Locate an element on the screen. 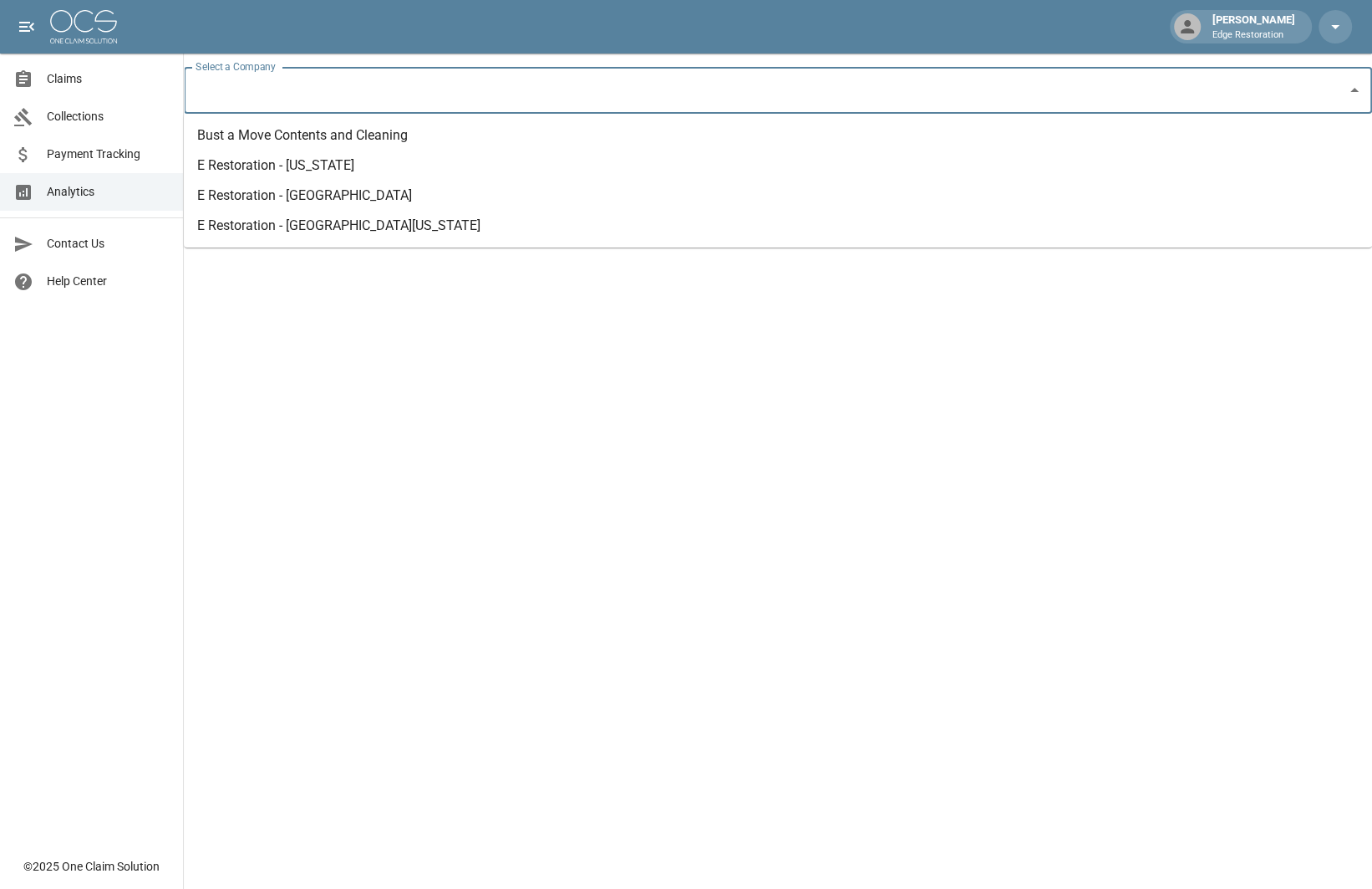 The width and height of the screenshot is (1372, 889). span: Claims is located at coordinates (108, 78).